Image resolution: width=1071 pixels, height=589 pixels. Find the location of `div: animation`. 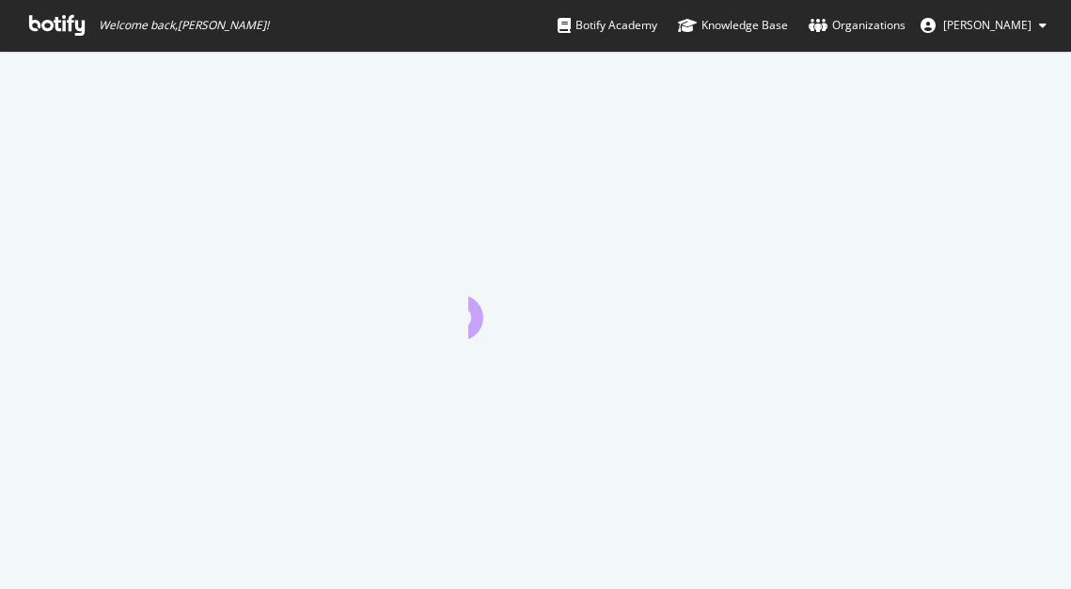

div: animation is located at coordinates (536, 305).